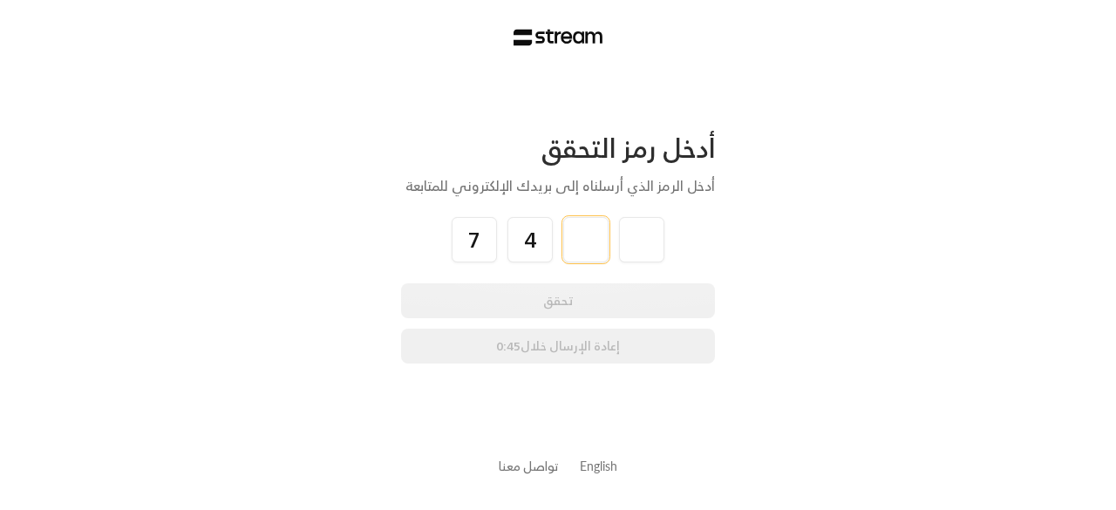 Image resolution: width=1116 pixels, height=510 pixels. I want to click on a: تواصل معنا, so click(529, 466).